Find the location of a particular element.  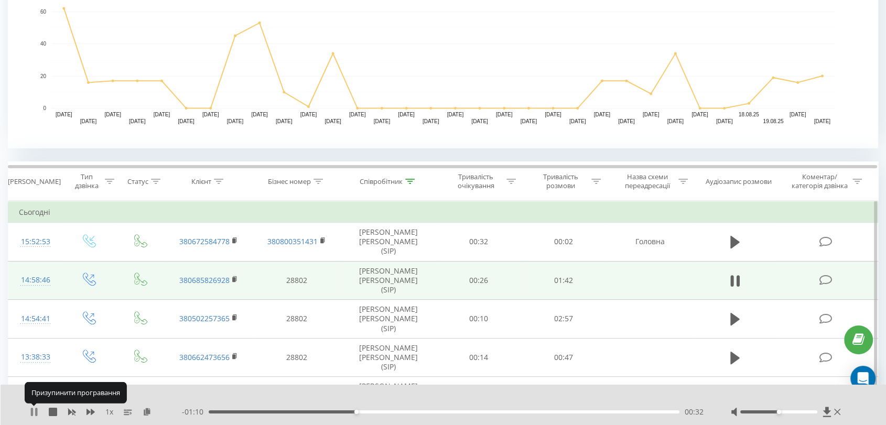

a: 380800351431 is located at coordinates (293, 241).